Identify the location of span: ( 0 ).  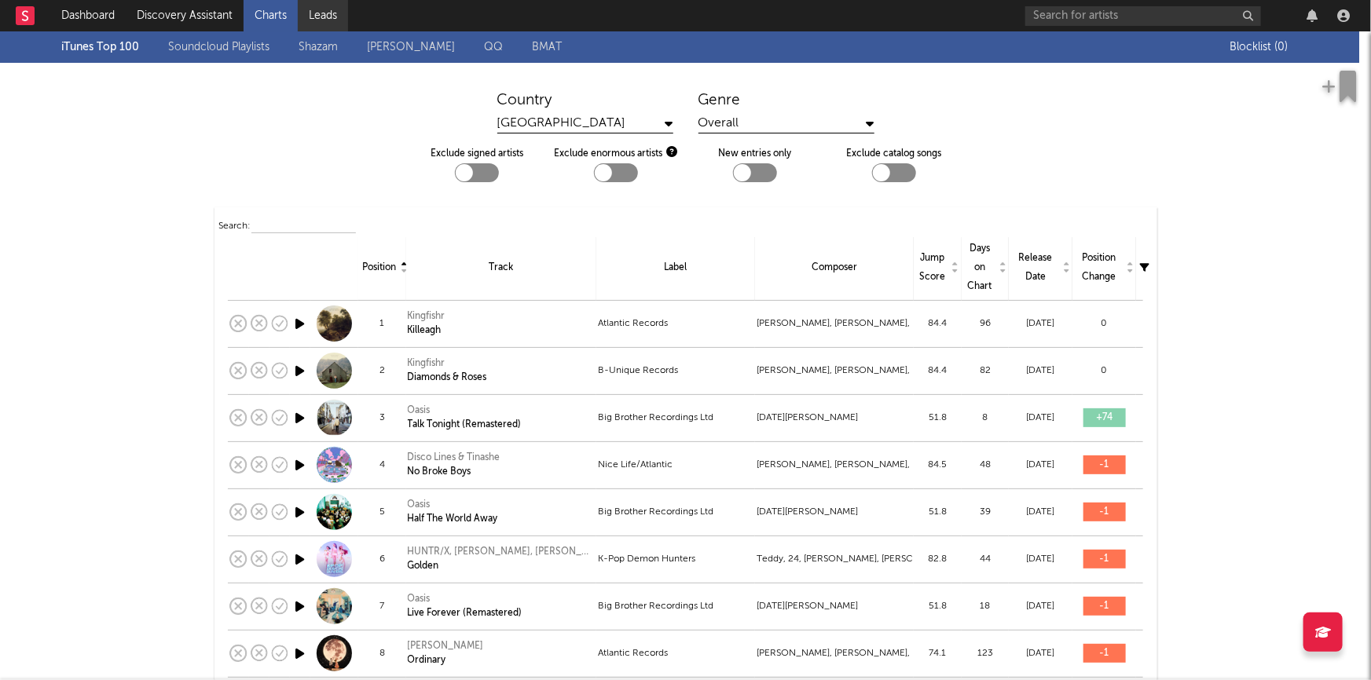
(1286, 47).